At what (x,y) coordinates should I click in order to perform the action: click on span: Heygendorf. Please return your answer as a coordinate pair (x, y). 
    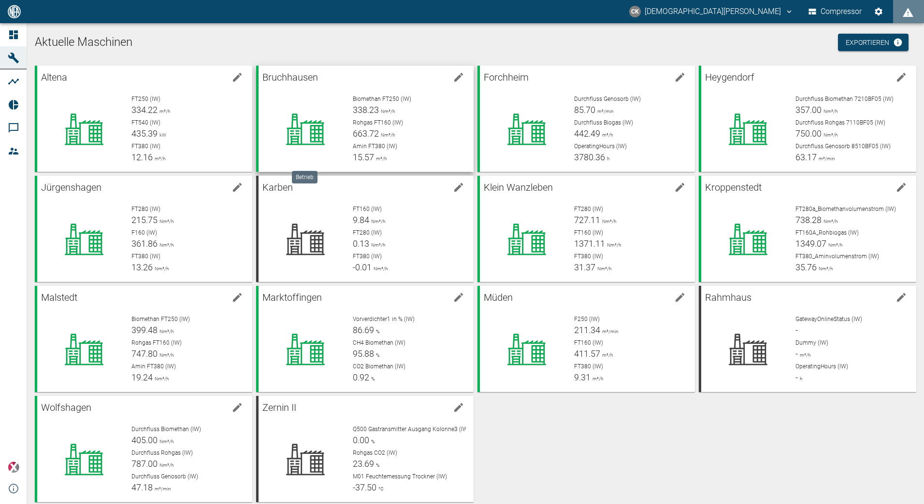
    Looking at the image, I should click on (730, 77).